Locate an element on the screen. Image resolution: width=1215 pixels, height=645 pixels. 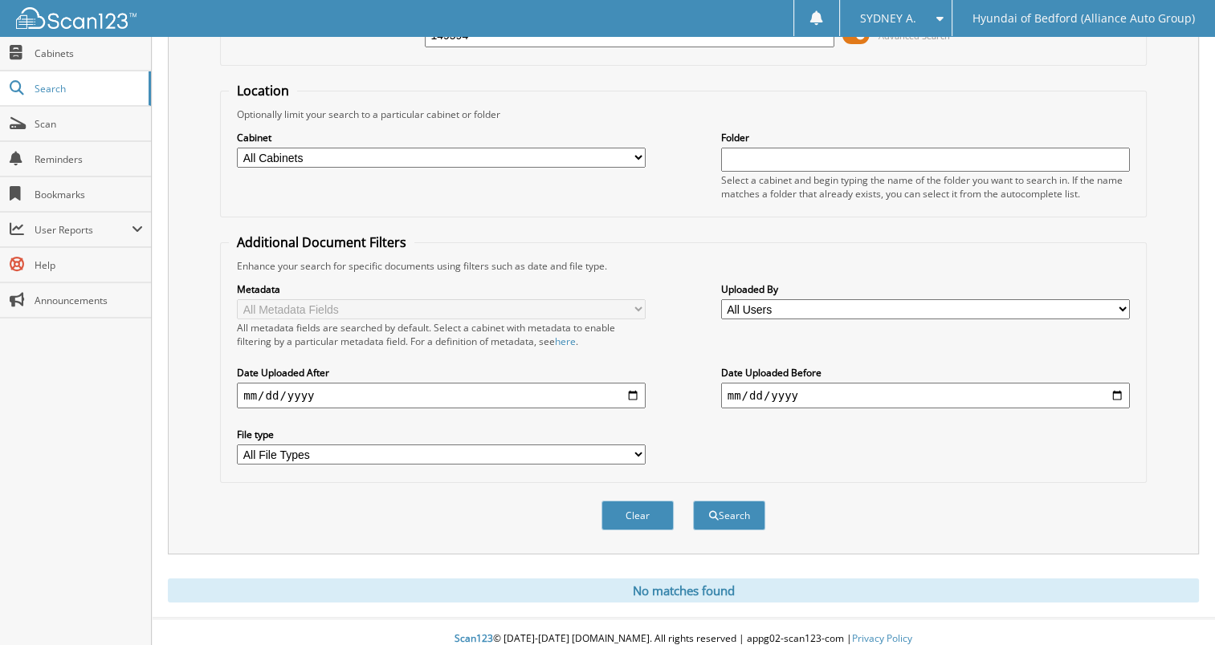
div: Chat Widget is located at coordinates (1175, 607).